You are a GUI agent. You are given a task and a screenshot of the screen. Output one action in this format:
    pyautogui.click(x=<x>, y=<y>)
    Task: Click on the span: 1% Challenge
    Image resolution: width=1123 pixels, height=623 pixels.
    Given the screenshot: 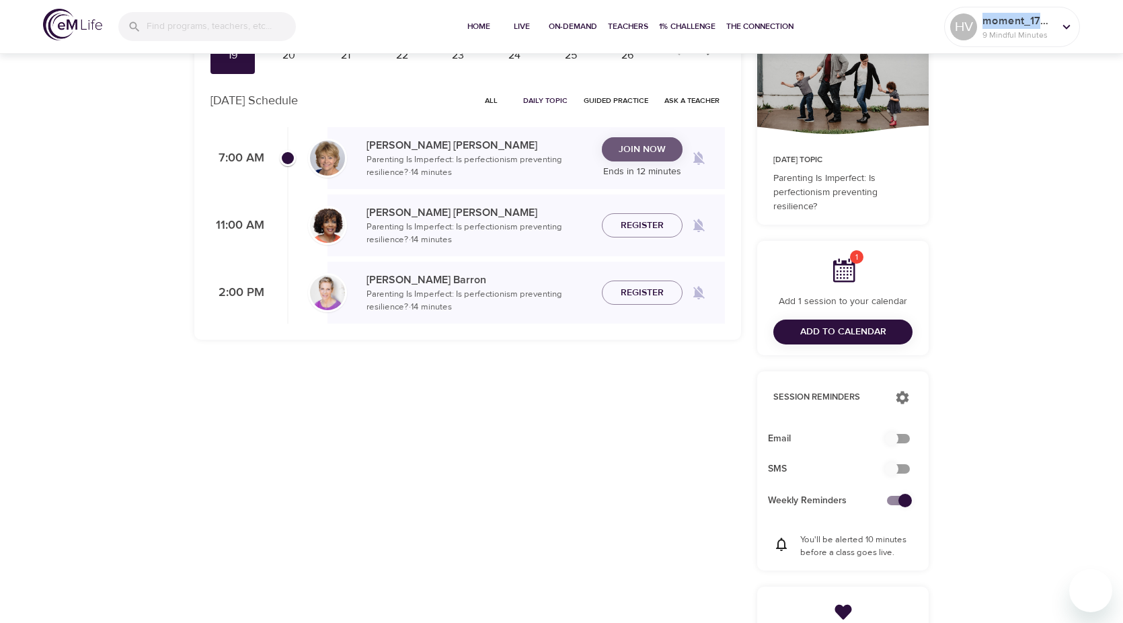 What is the action you would take?
    pyautogui.click(x=687, y=26)
    